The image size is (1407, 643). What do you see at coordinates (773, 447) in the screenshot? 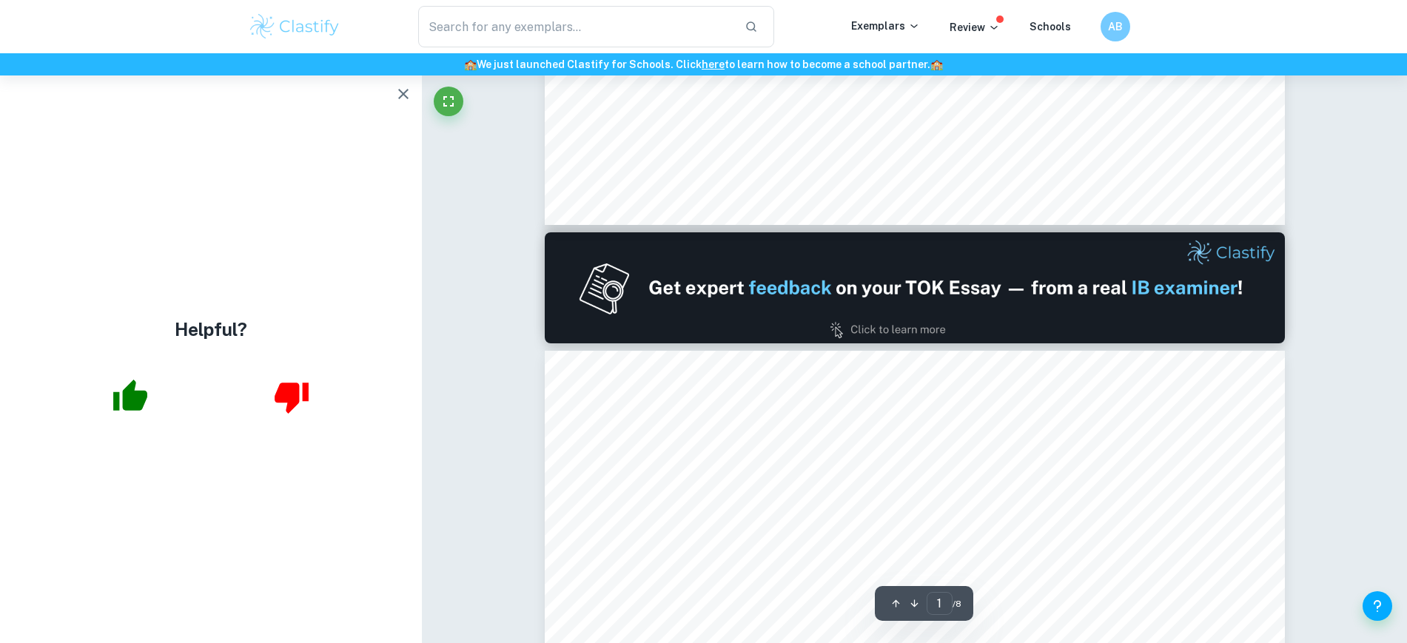
I see `span: are derived as:` at bounding box center [773, 447].